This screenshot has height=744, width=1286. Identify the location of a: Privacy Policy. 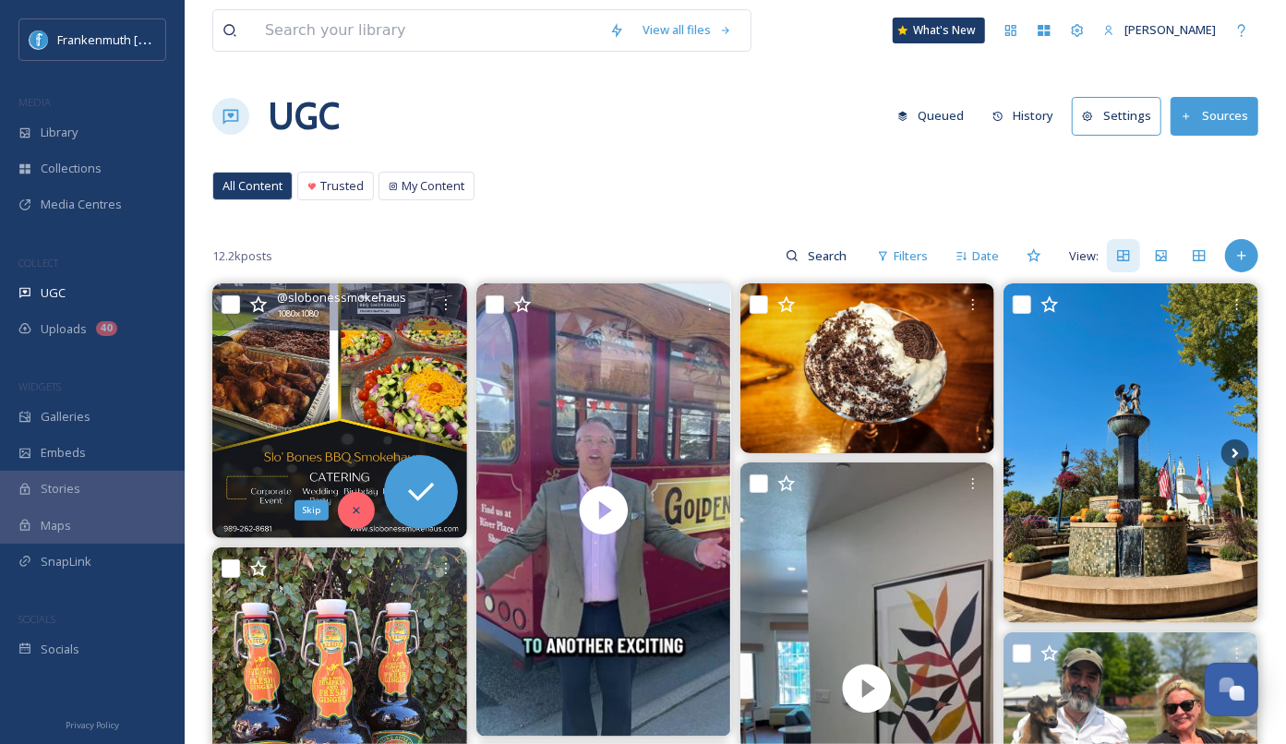
(92, 724).